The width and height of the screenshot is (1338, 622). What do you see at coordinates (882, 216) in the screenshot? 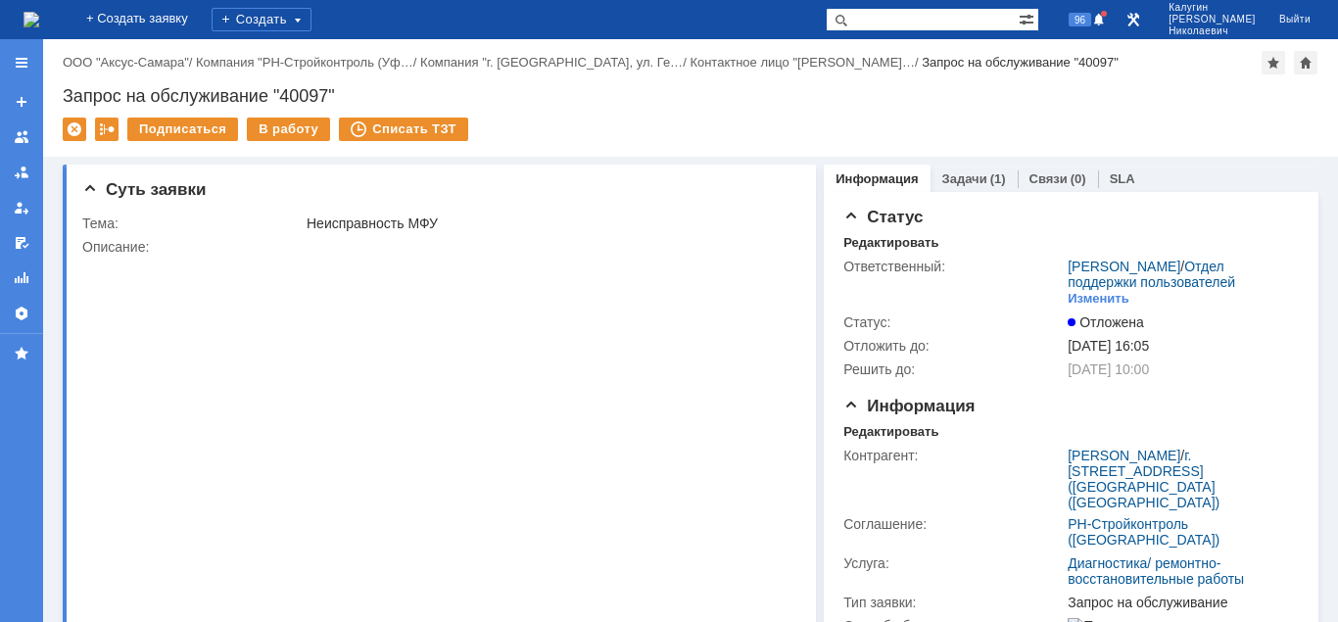
I see `span: Статус` at bounding box center [882, 216].